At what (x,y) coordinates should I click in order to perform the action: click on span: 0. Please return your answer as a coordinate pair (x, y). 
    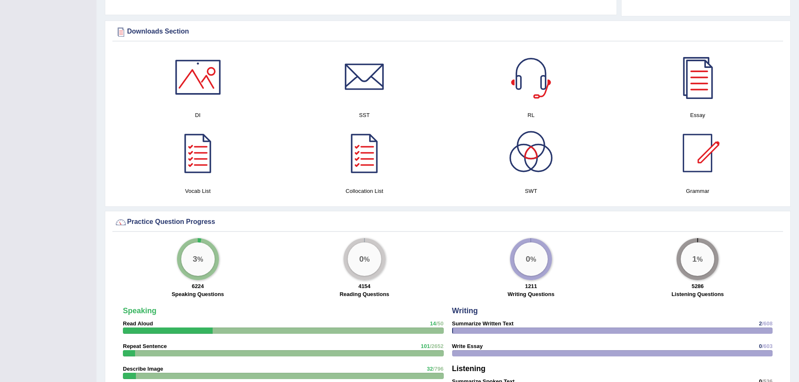
    Looking at the image, I should click on (760, 346).